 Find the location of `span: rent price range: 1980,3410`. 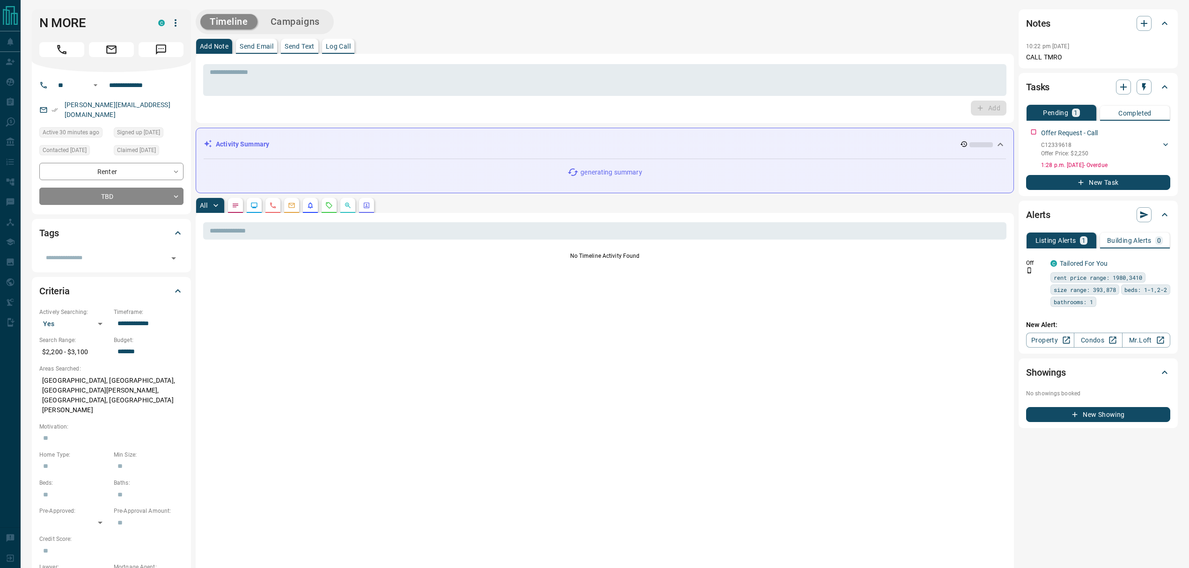

span: rent price range: 1980,3410 is located at coordinates (1098, 278).